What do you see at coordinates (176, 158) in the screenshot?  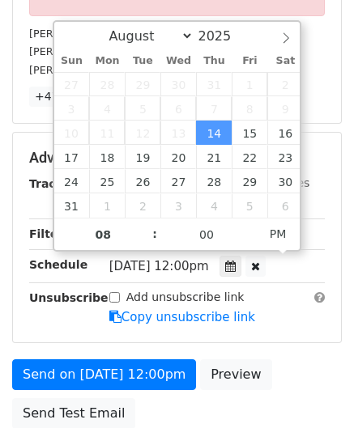 I see `h5: Advanced` at bounding box center [176, 158].